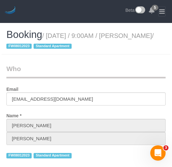 This screenshot has height=167, width=172. What do you see at coordinates (10, 11) in the screenshot?
I see `img: Automaid Logo` at bounding box center [10, 11].